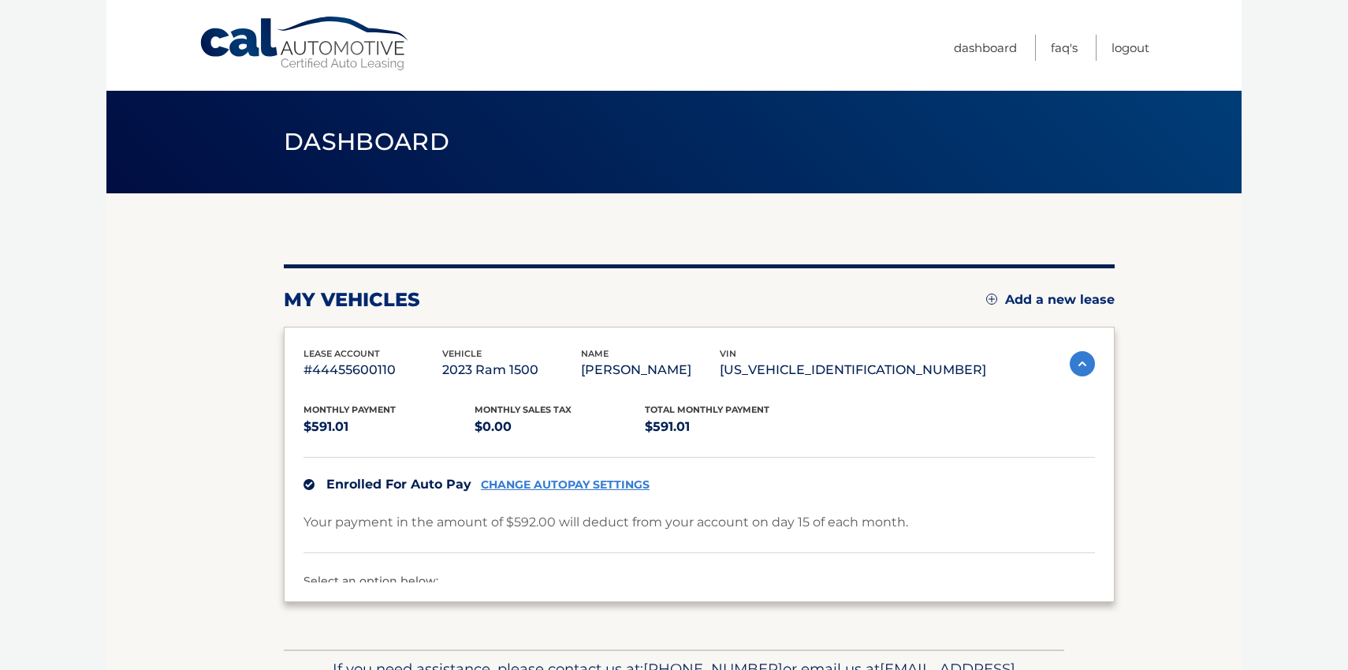 Image resolution: width=1348 pixels, height=670 pixels. Describe the element at coordinates (565, 484) in the screenshot. I see `a: CHANGE AUTOPAY SETTINGS` at that location.